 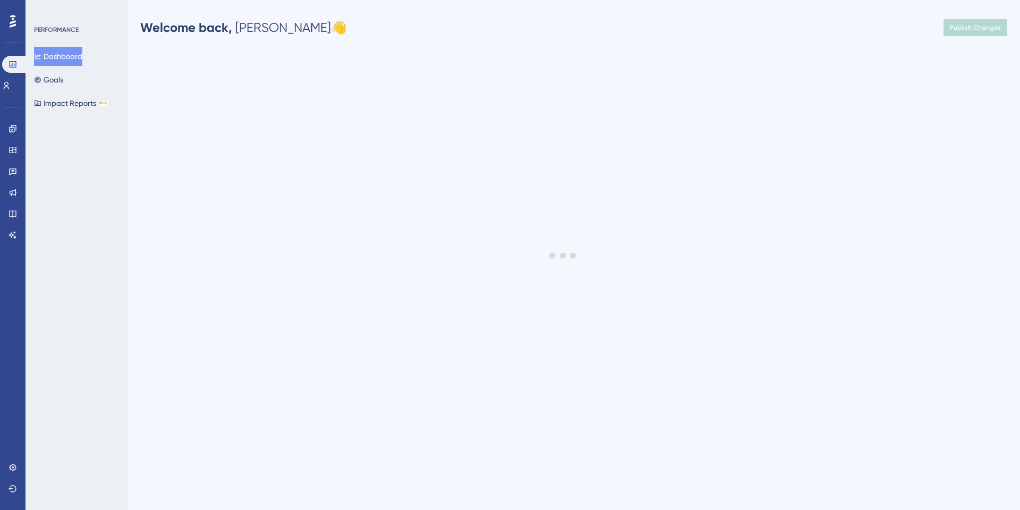 What do you see at coordinates (976, 28) in the screenshot?
I see `span: Publish Changes` at bounding box center [976, 28].